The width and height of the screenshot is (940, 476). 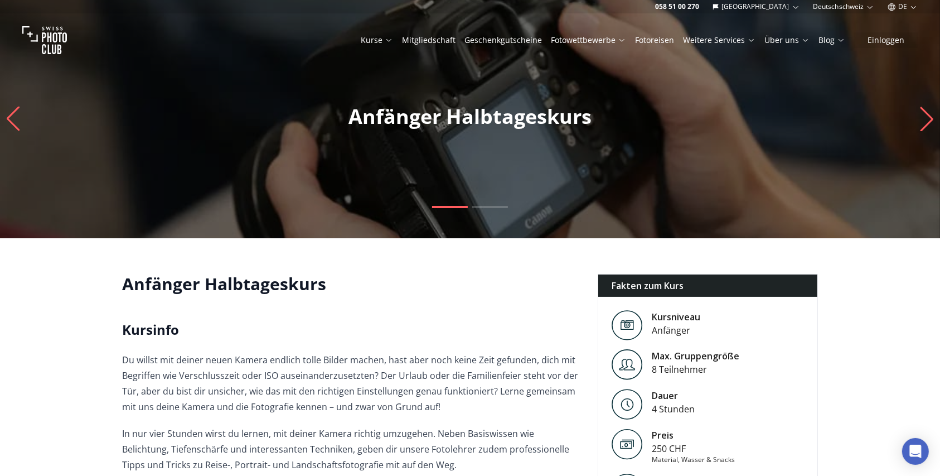 I want to click on a: Über uns, so click(x=787, y=40).